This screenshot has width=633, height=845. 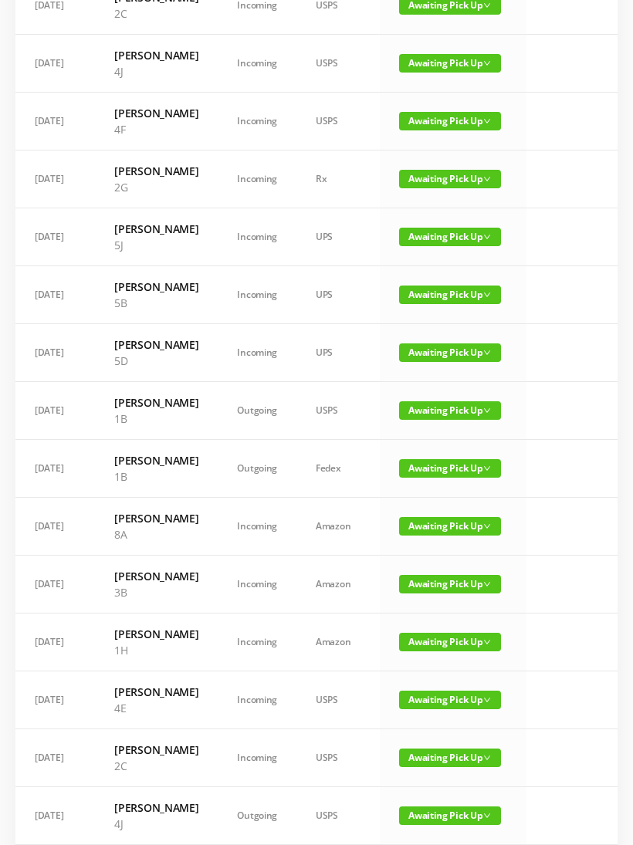 I want to click on p: 4E, so click(x=156, y=707).